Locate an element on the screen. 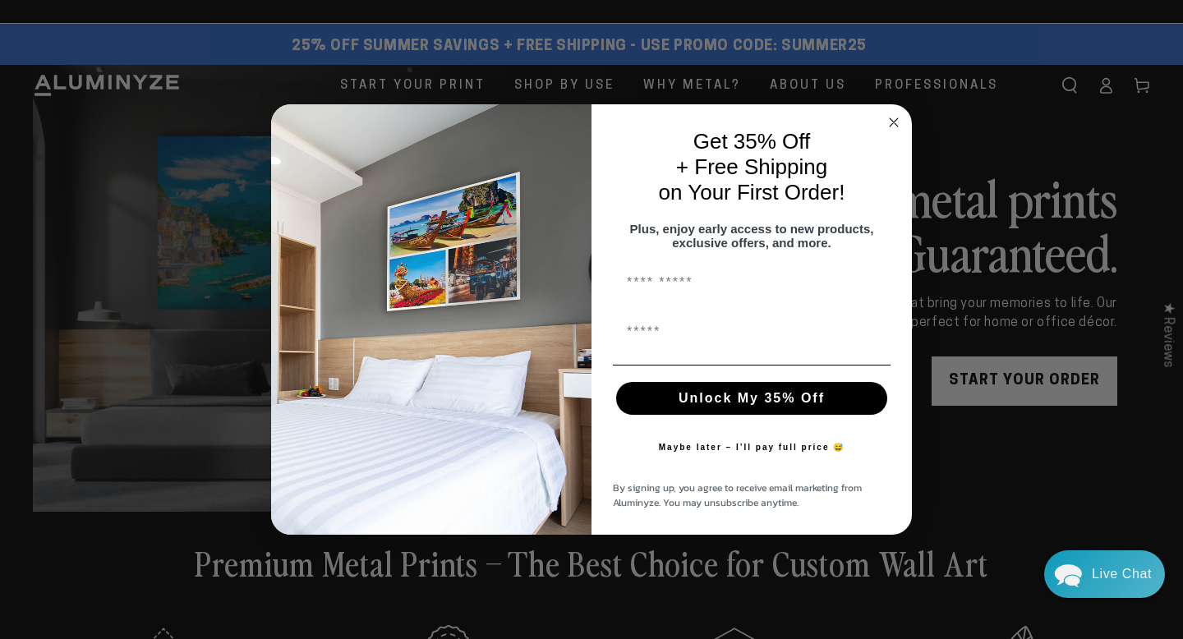 The height and width of the screenshot is (639, 1183). img: 728e4f65-7e6c-44e2-b7d1-0292a396982f.jpeg is located at coordinates (431, 319).